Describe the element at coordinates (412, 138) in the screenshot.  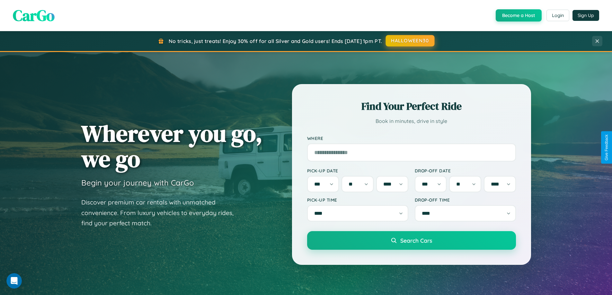
I see `label: Where` at that location.